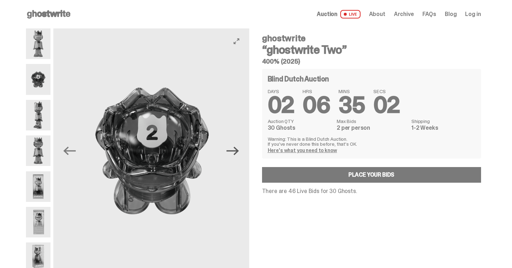 The width and height of the screenshot is (512, 268). I want to click on a: Archive, so click(404, 14).